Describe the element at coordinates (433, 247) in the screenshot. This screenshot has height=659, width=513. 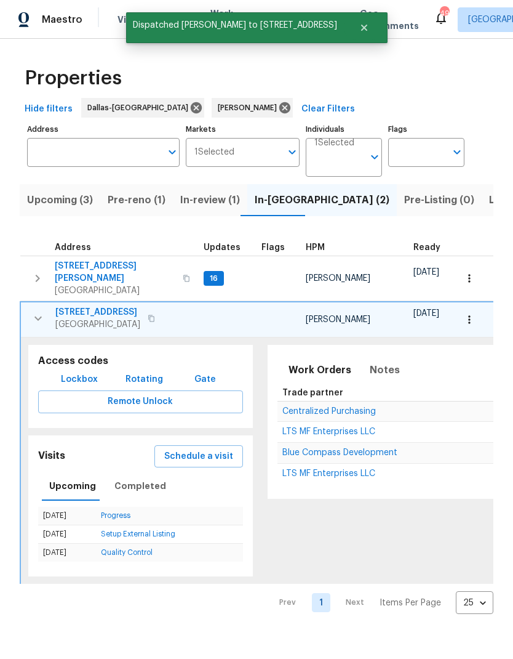
I see `div: Earliest renovation start date (first business day after COE or Checkout)` at that location.